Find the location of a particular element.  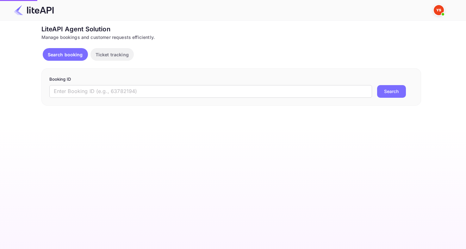

p: Search booking is located at coordinates (65, 54).